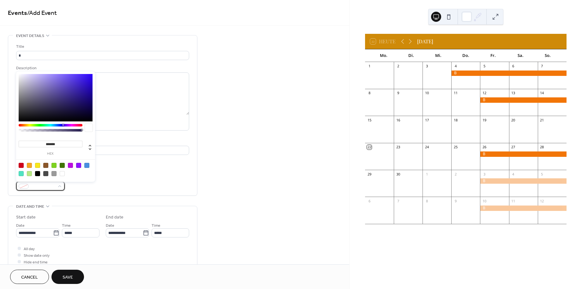 The width and height of the screenshot is (582, 289). Describe the element at coordinates (70, 165) in the screenshot. I see `div: #BD10E0` at that location.